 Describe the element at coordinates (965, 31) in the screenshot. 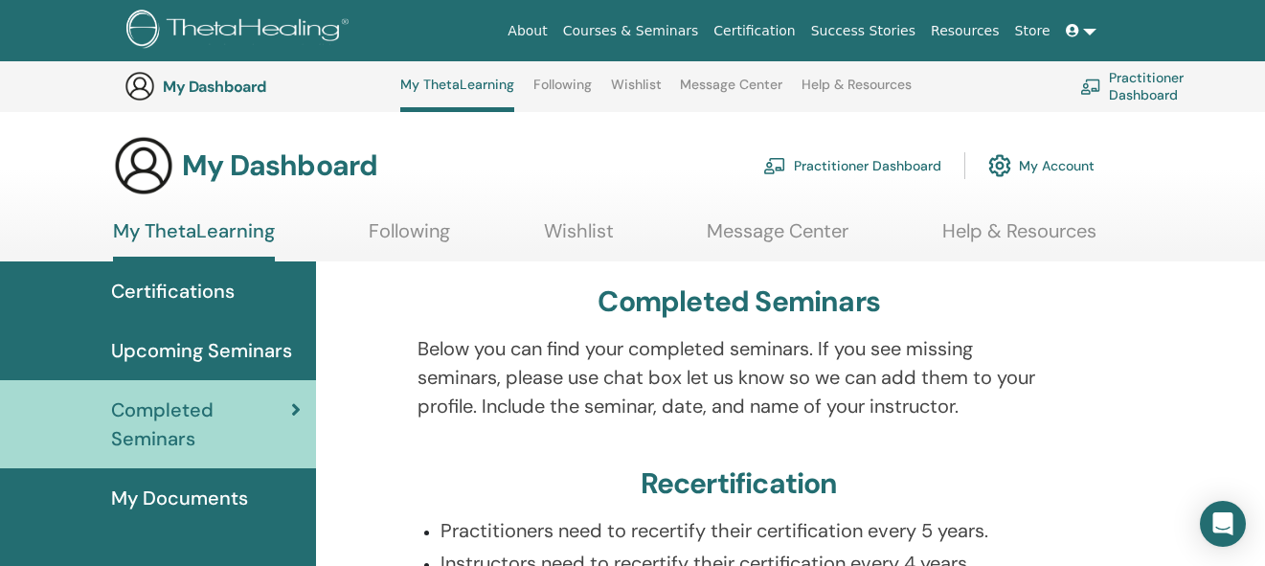

I see `a: Resources` at that location.